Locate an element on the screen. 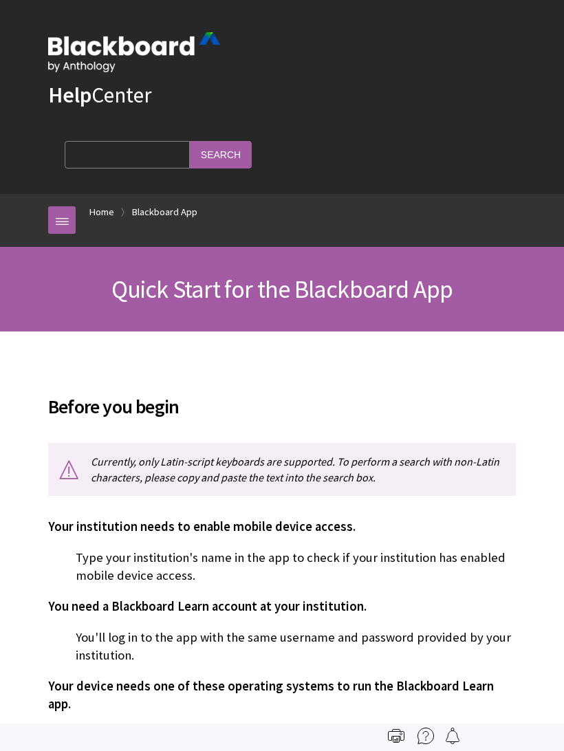 The height and width of the screenshot is (751, 564). a: Home is located at coordinates (102, 212).